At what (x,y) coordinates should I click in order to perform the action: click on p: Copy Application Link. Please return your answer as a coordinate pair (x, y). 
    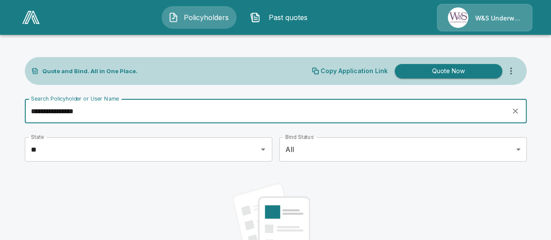
    Looking at the image, I should click on (354, 71).